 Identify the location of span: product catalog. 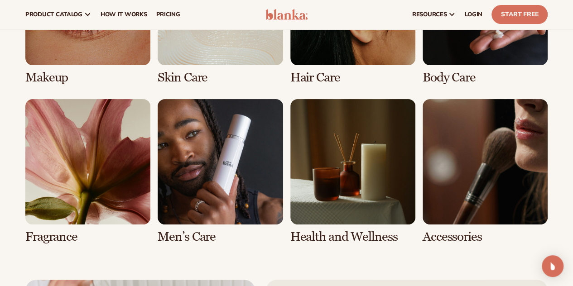
(54, 14).